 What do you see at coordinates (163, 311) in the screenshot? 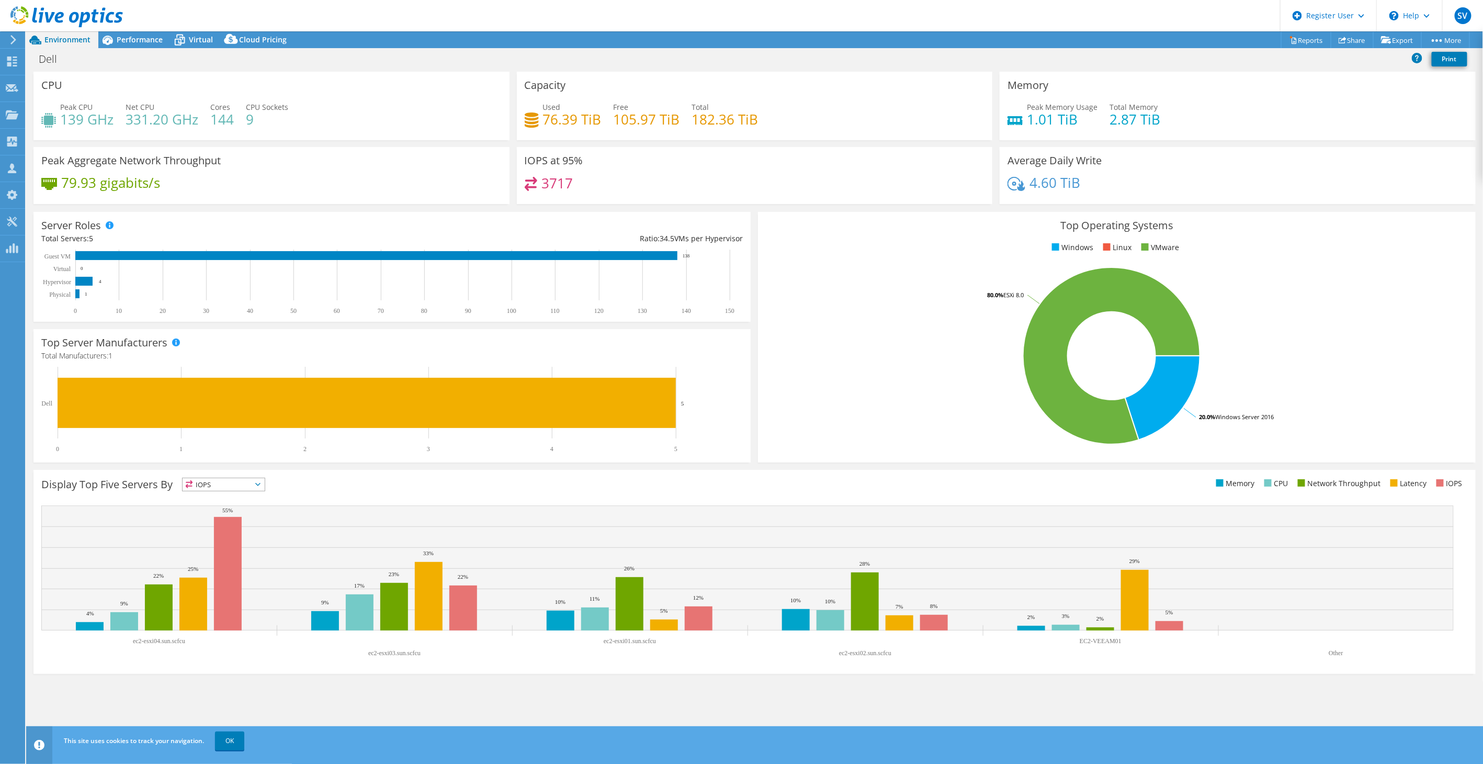
I see `text: 20` at bounding box center [163, 311].